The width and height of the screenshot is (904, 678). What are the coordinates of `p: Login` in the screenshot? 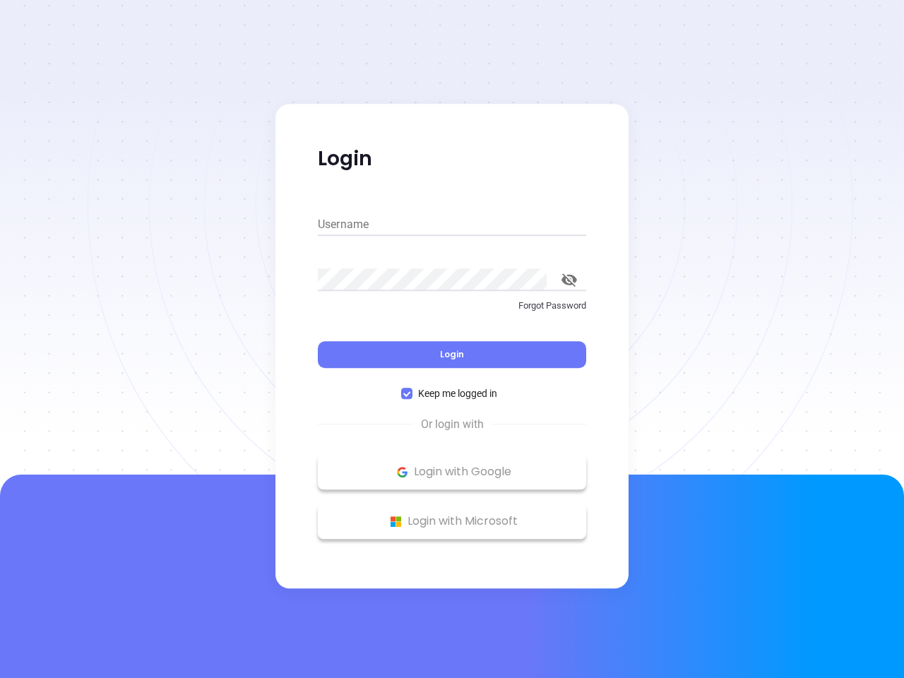 It's located at (452, 159).